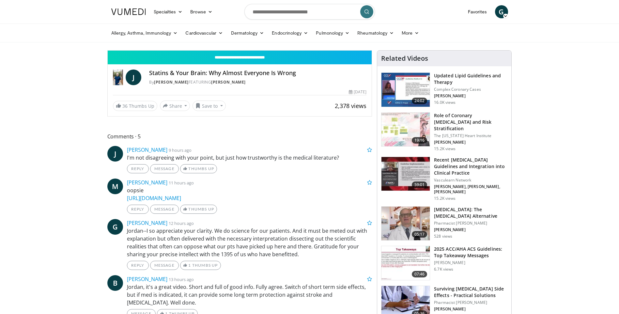  What do you see at coordinates (406, 263) in the screenshot?
I see `img: 369ac253-1227-4c00-b4e1-6e957fd240a8.150x105_q85_crop-smart_upscale.jpg` at bounding box center [406, 263].